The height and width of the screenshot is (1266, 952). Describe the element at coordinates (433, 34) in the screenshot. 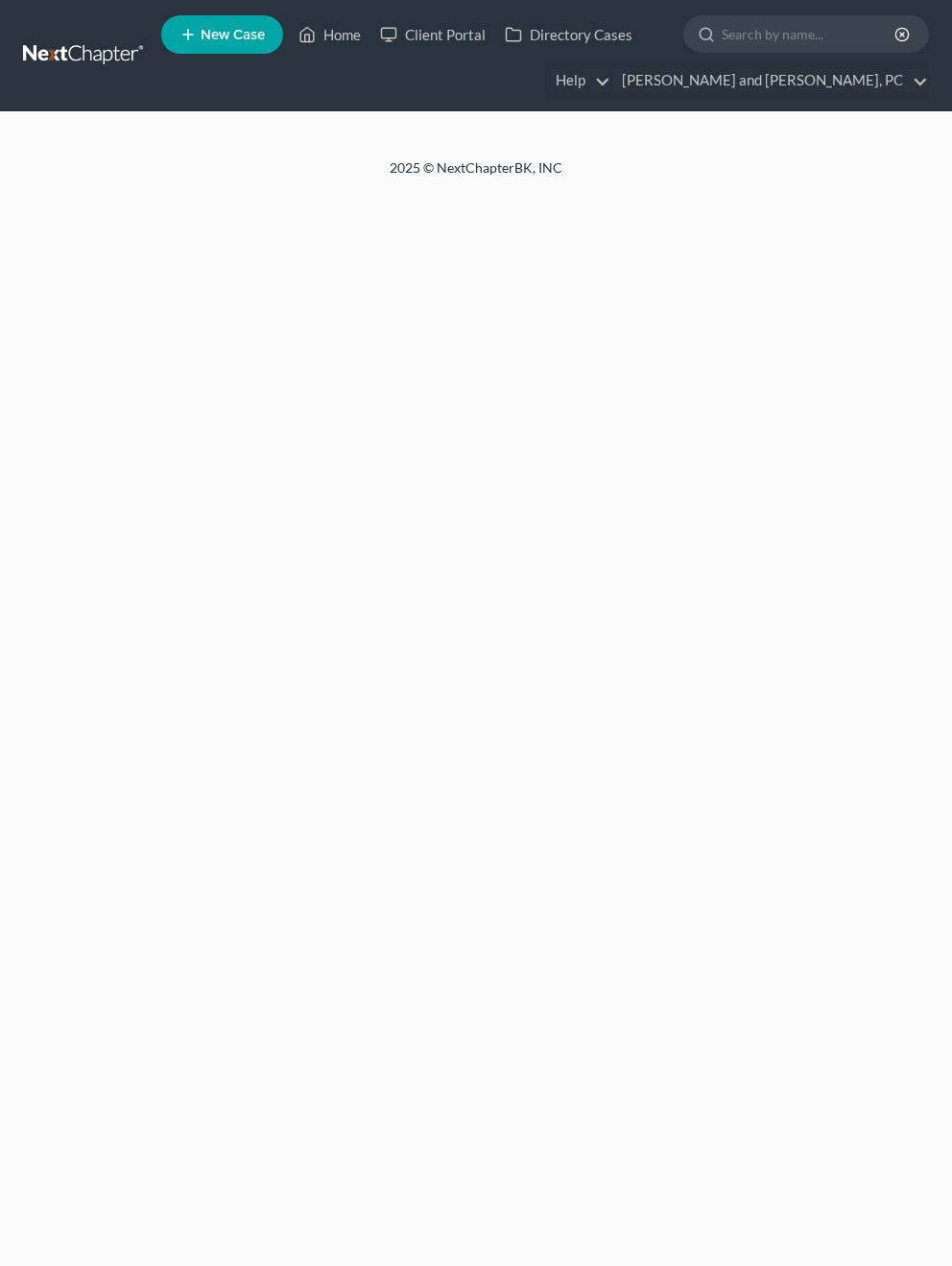

I see `a: Client Portal` at that location.